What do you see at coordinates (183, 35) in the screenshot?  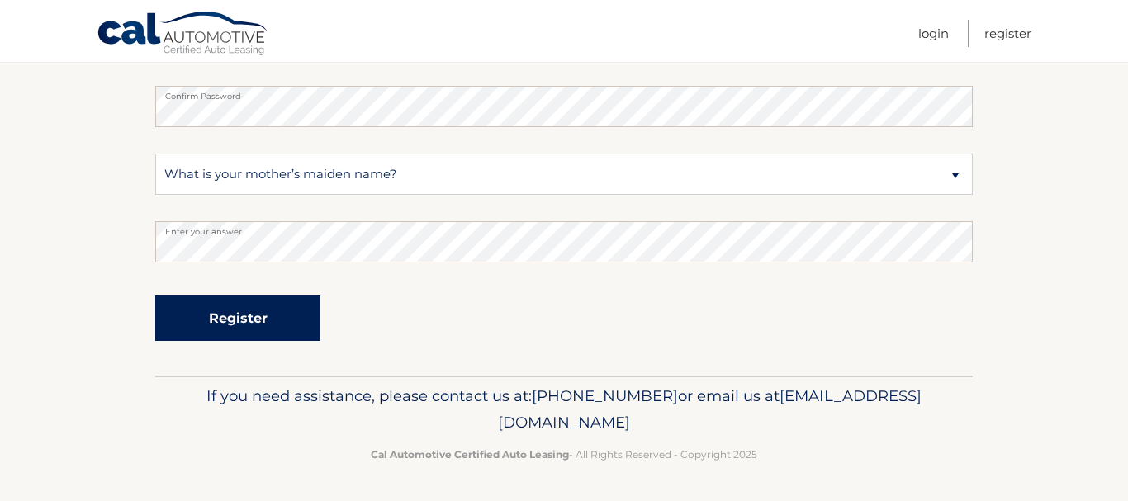 I see `a: Cal Automotive` at bounding box center [183, 35].